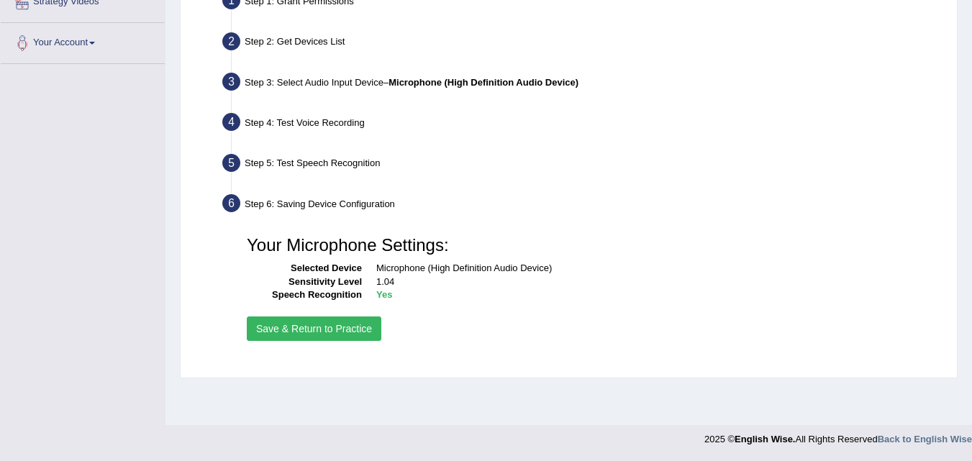 This screenshot has height=461, width=972. I want to click on strong: English Wise., so click(765, 439).